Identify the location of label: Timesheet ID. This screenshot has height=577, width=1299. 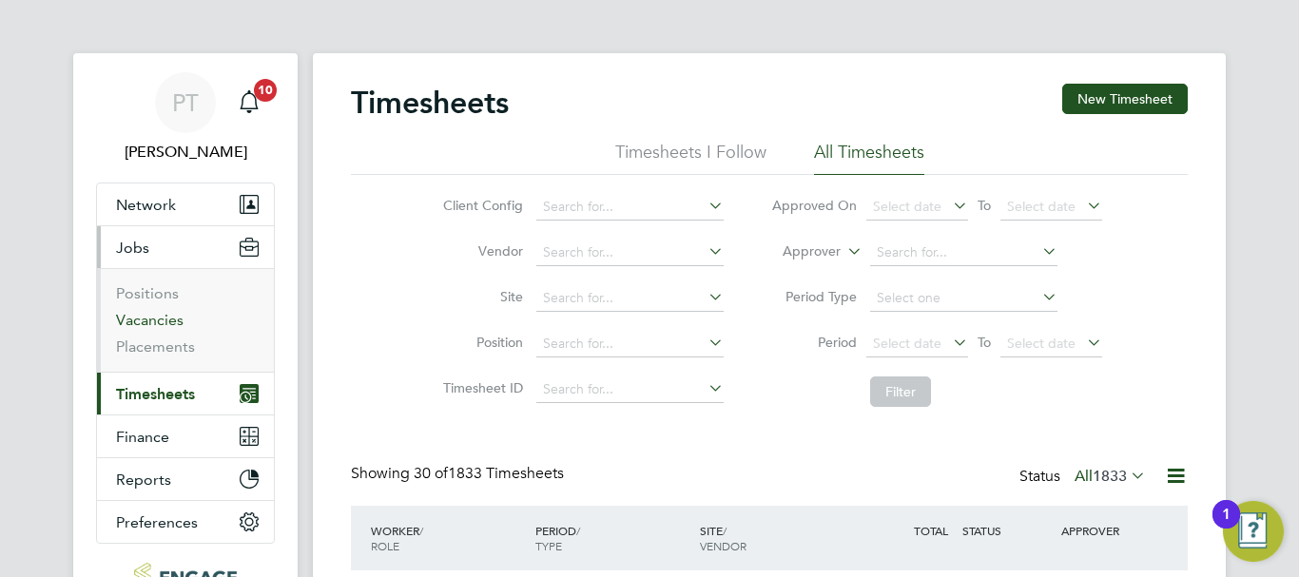
(480, 388).